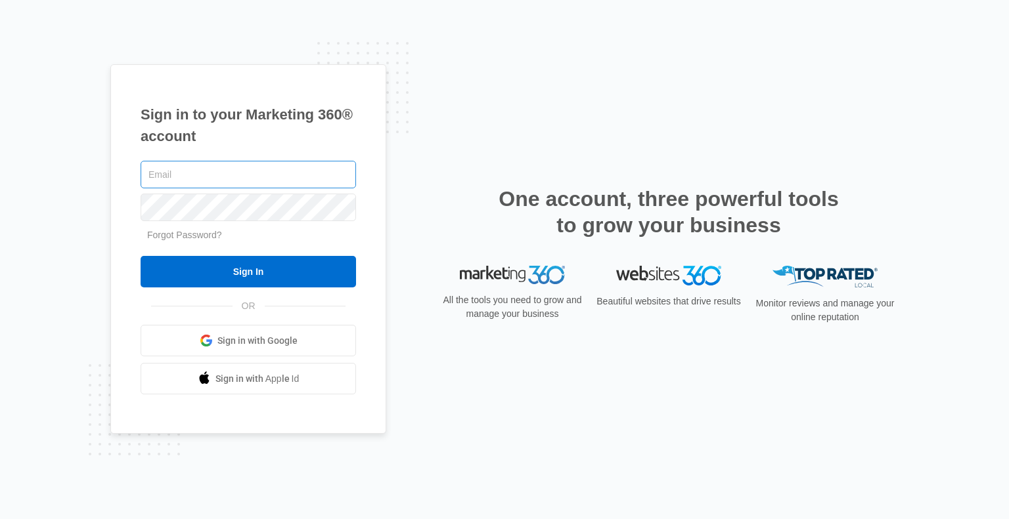  Describe the element at coordinates (257, 379) in the screenshot. I see `span: Sign in with Apple Id` at that location.